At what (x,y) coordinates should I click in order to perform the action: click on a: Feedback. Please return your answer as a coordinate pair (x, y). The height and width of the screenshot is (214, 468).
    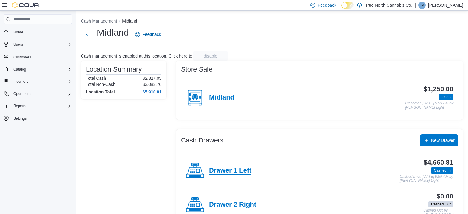
    Looking at the image, I should click on (148, 34).